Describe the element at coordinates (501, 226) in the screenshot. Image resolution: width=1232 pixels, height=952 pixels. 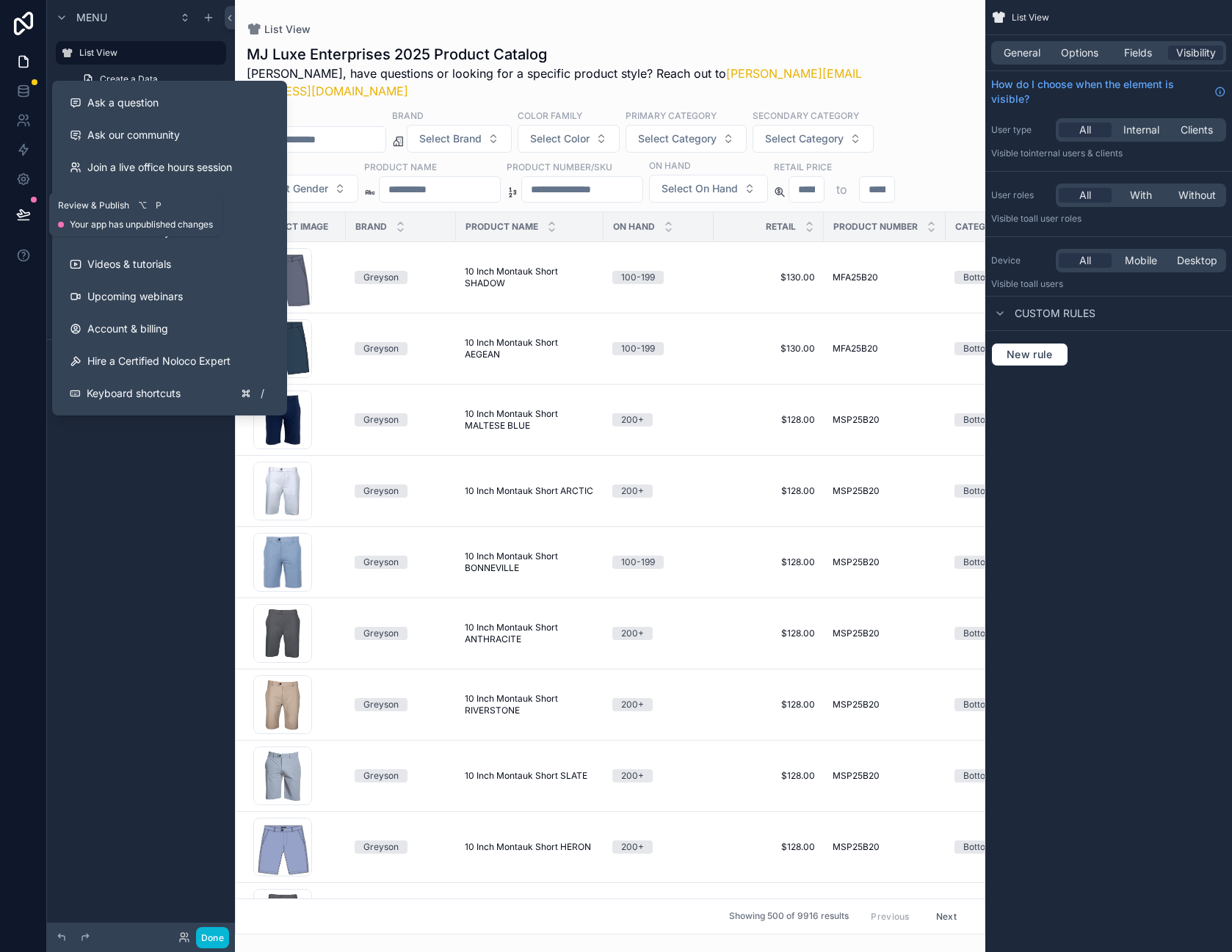
I see `span: Product Name` at that location.